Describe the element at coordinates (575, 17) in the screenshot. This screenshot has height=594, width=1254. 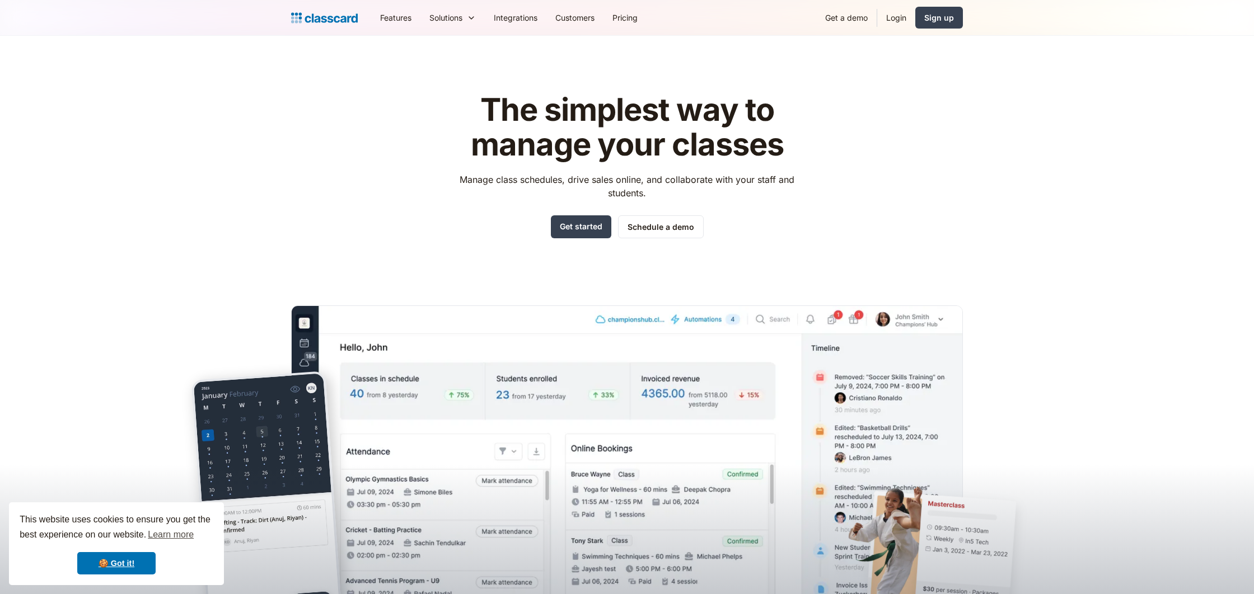
I see `a: Customers` at that location.